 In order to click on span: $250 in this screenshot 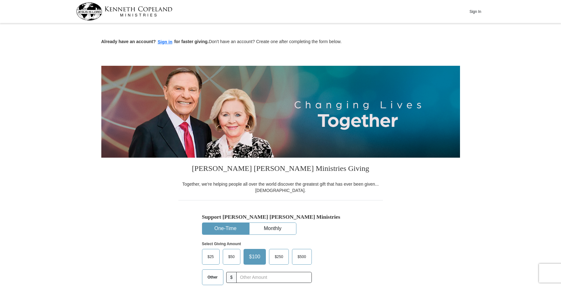, I will do `click(279, 257)`.